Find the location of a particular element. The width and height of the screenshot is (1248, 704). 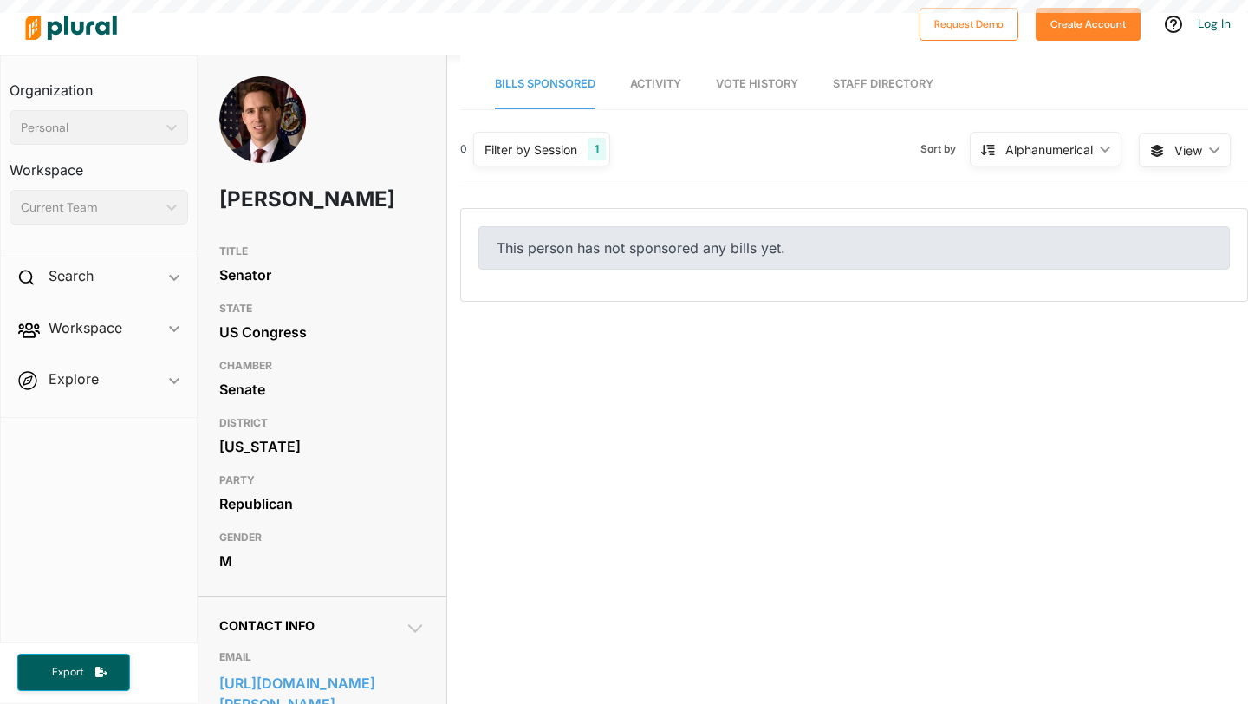

a: Log In is located at coordinates (1214, 23).